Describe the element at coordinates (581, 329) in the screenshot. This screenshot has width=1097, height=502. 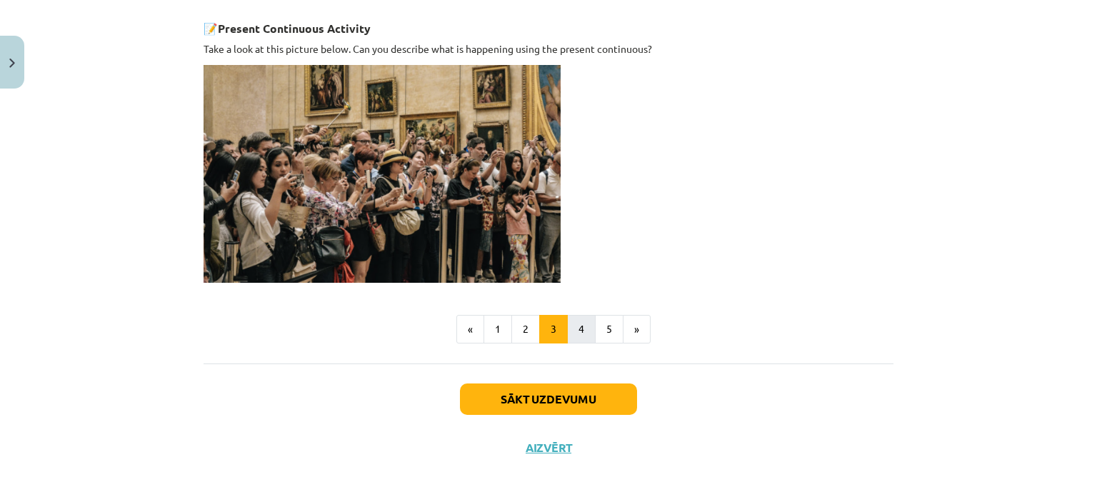
I see `button: 4` at that location.